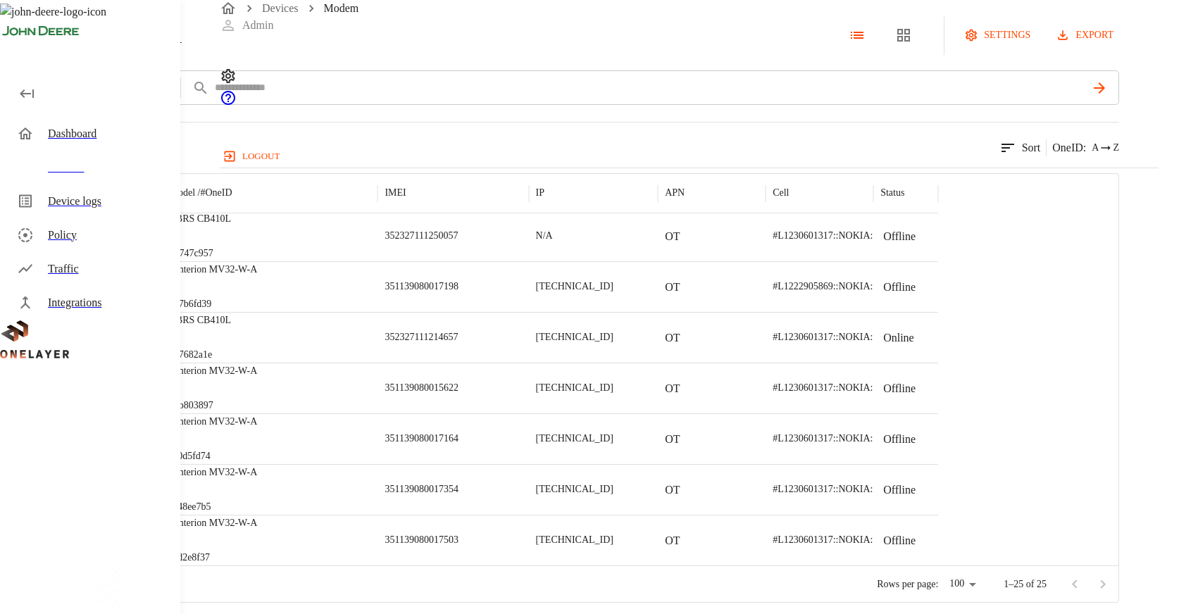 Image resolution: width=1198 pixels, height=614 pixels. What do you see at coordinates (962, 584) in the screenshot?
I see `div: 100` at bounding box center [962, 584].